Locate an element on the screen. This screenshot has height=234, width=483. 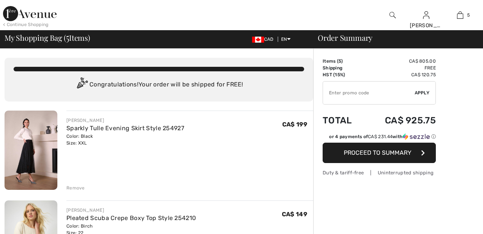
div: Order Summary is located at coordinates (393, 38).